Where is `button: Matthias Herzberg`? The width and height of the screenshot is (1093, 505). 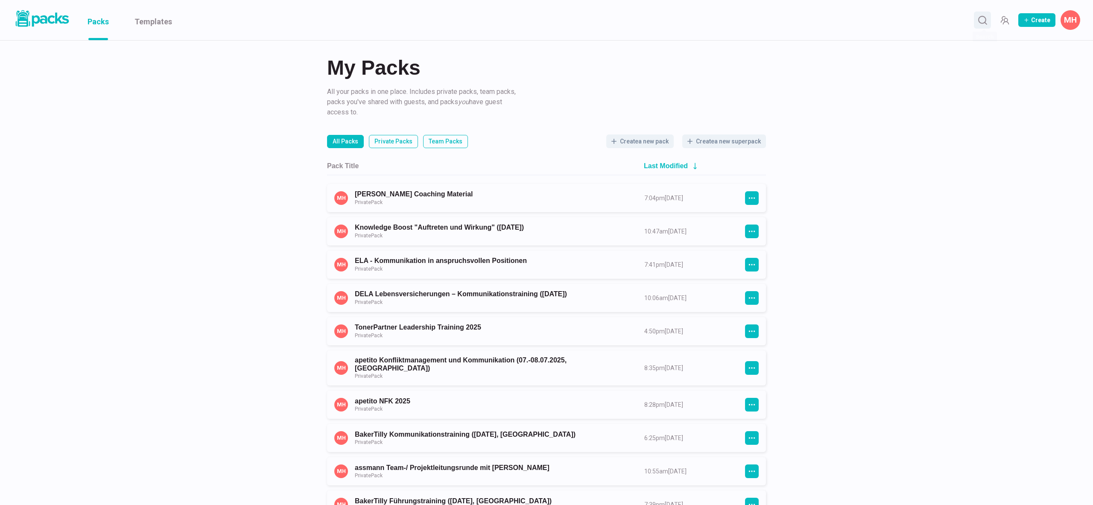 button: Matthias Herzberg is located at coordinates (1070, 20).